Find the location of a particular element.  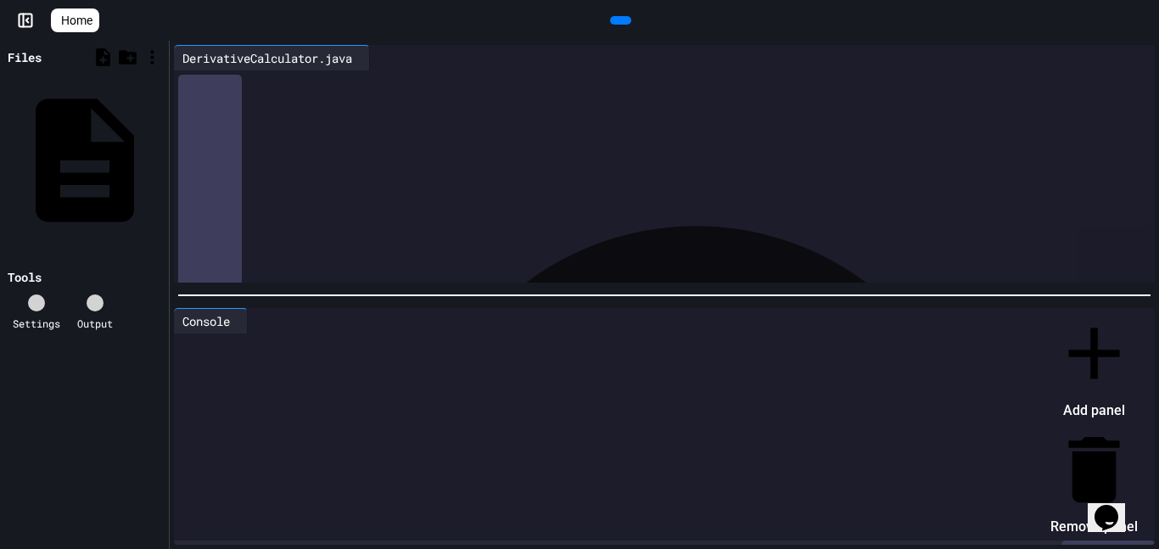

div: Files is located at coordinates (25, 57).